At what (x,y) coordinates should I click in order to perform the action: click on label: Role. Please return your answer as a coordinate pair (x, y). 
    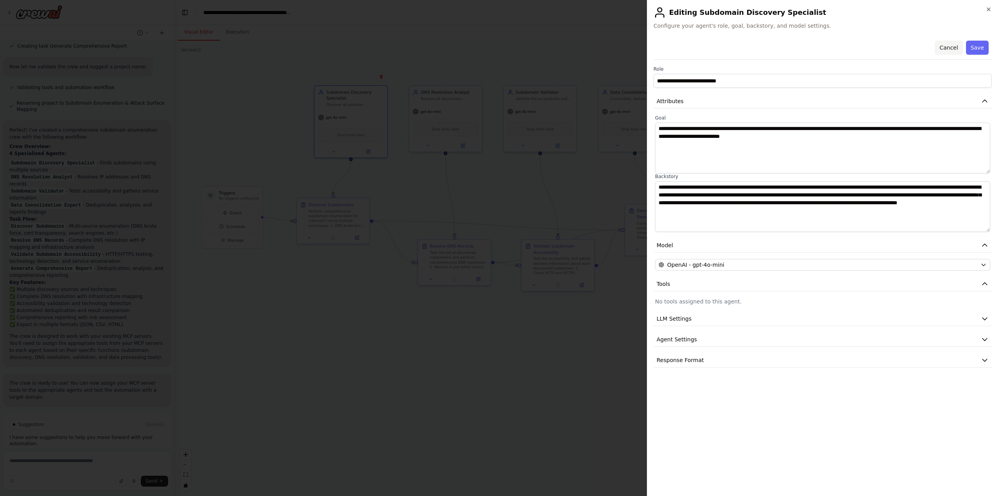
    Looking at the image, I should click on (822, 69).